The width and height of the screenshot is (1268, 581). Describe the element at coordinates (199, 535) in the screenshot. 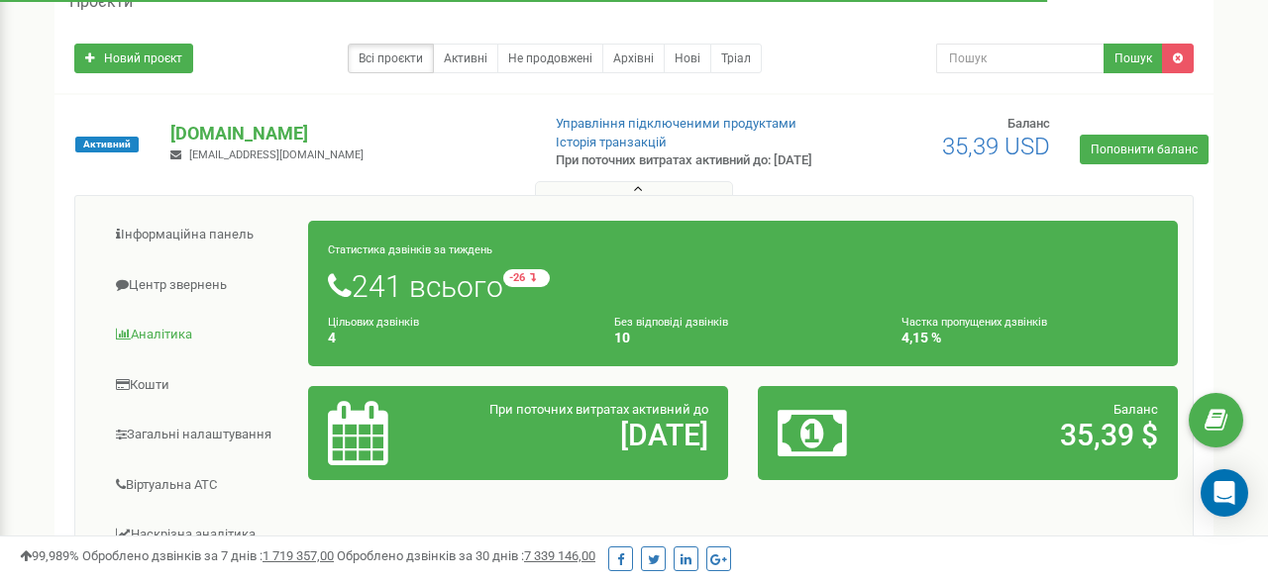

I see `a: Наскрізна аналітика` at that location.